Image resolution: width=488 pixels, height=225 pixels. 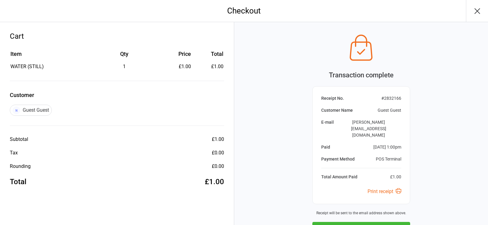 What do you see at coordinates (20, 166) in the screenshot?
I see `div: Rounding` at bounding box center [20, 166].